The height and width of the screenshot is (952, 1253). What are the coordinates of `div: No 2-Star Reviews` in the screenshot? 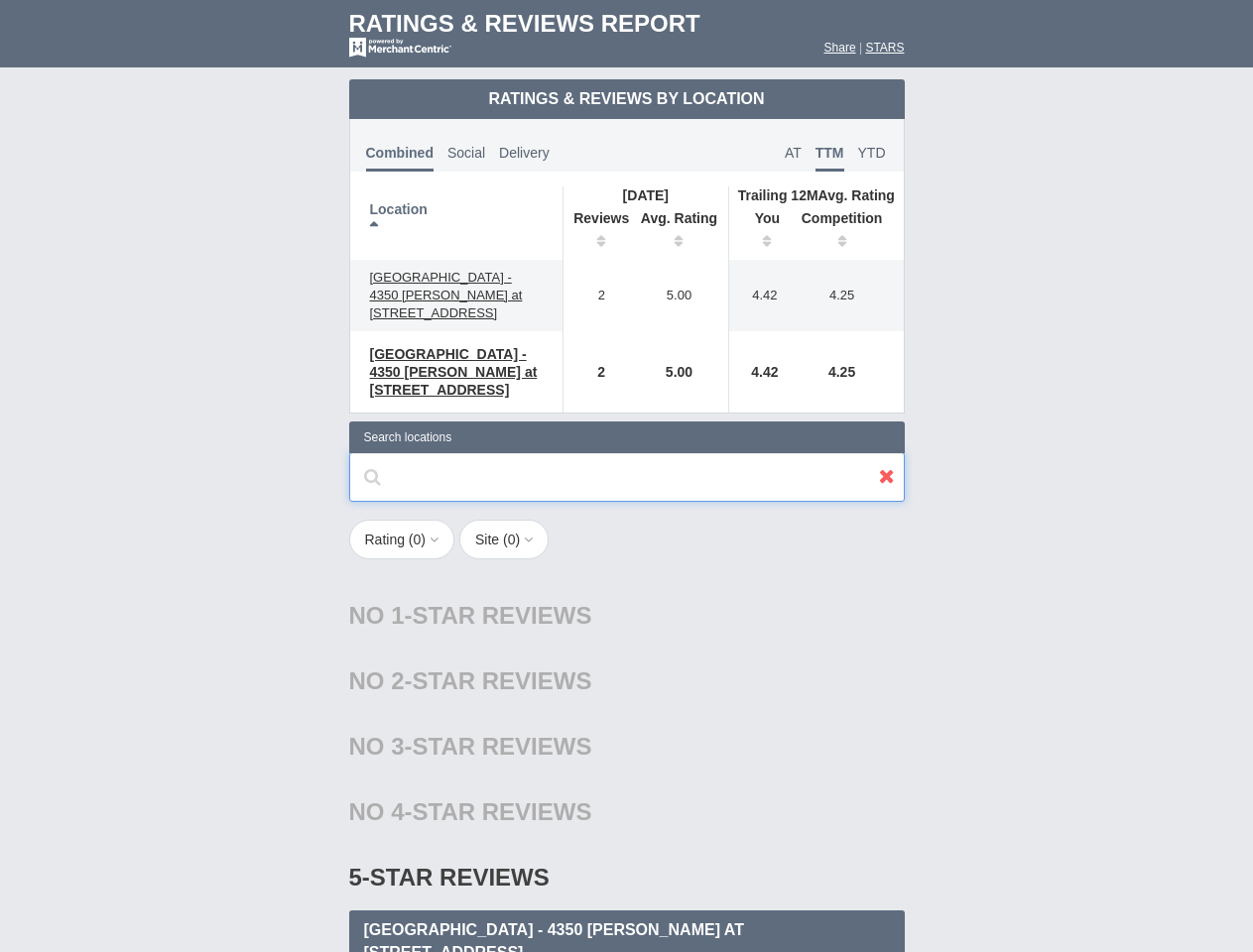 It's located at (627, 681).